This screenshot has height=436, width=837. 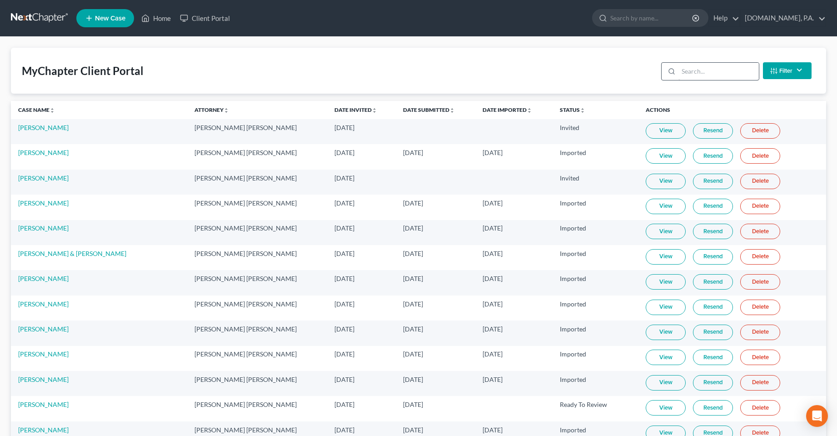 What do you see at coordinates (595, 408) in the screenshot?
I see `td: Ready To Review` at bounding box center [595, 408].